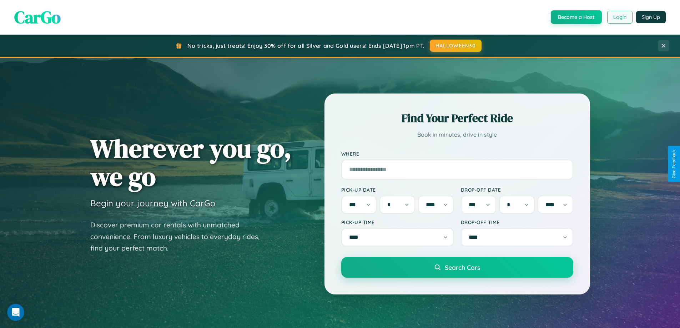  I want to click on button: Sign Up, so click(650, 17).